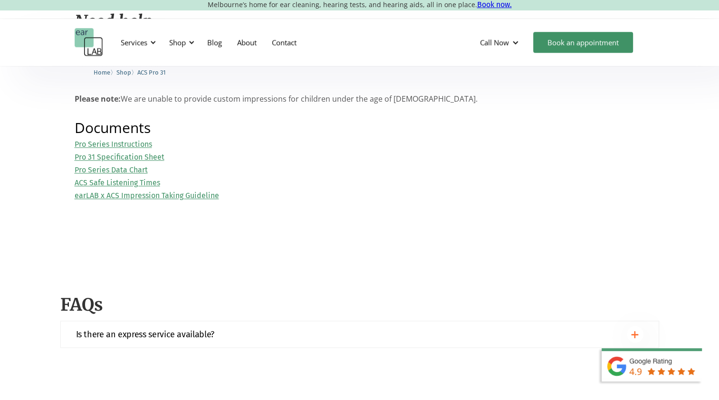  I want to click on h2: Documents, so click(360, 128).